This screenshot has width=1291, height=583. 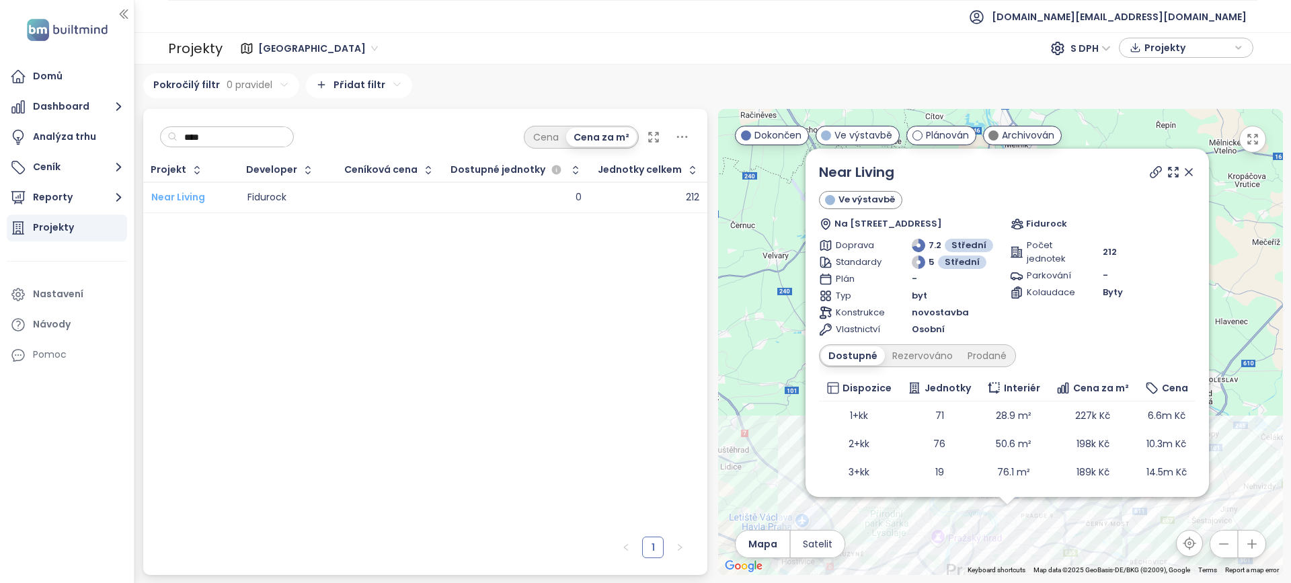 I want to click on span: Dispozice, so click(x=866, y=388).